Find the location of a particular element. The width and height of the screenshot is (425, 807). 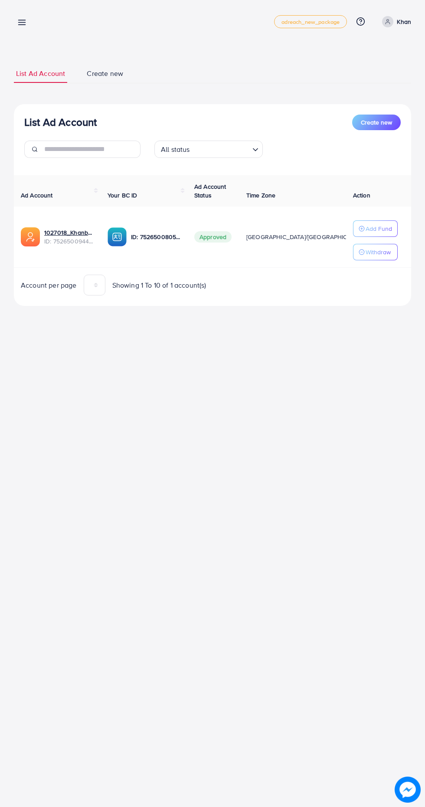

p: Khan is located at coordinates (404, 22).